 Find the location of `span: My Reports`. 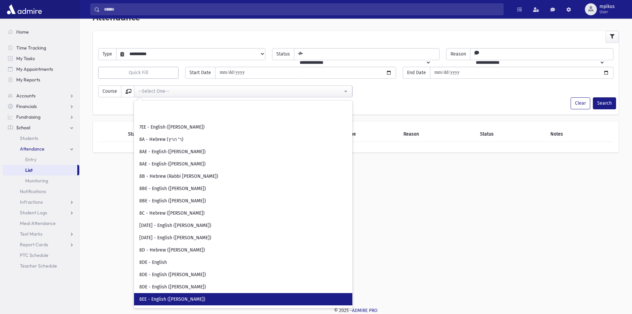

span: My Reports is located at coordinates (28, 80).